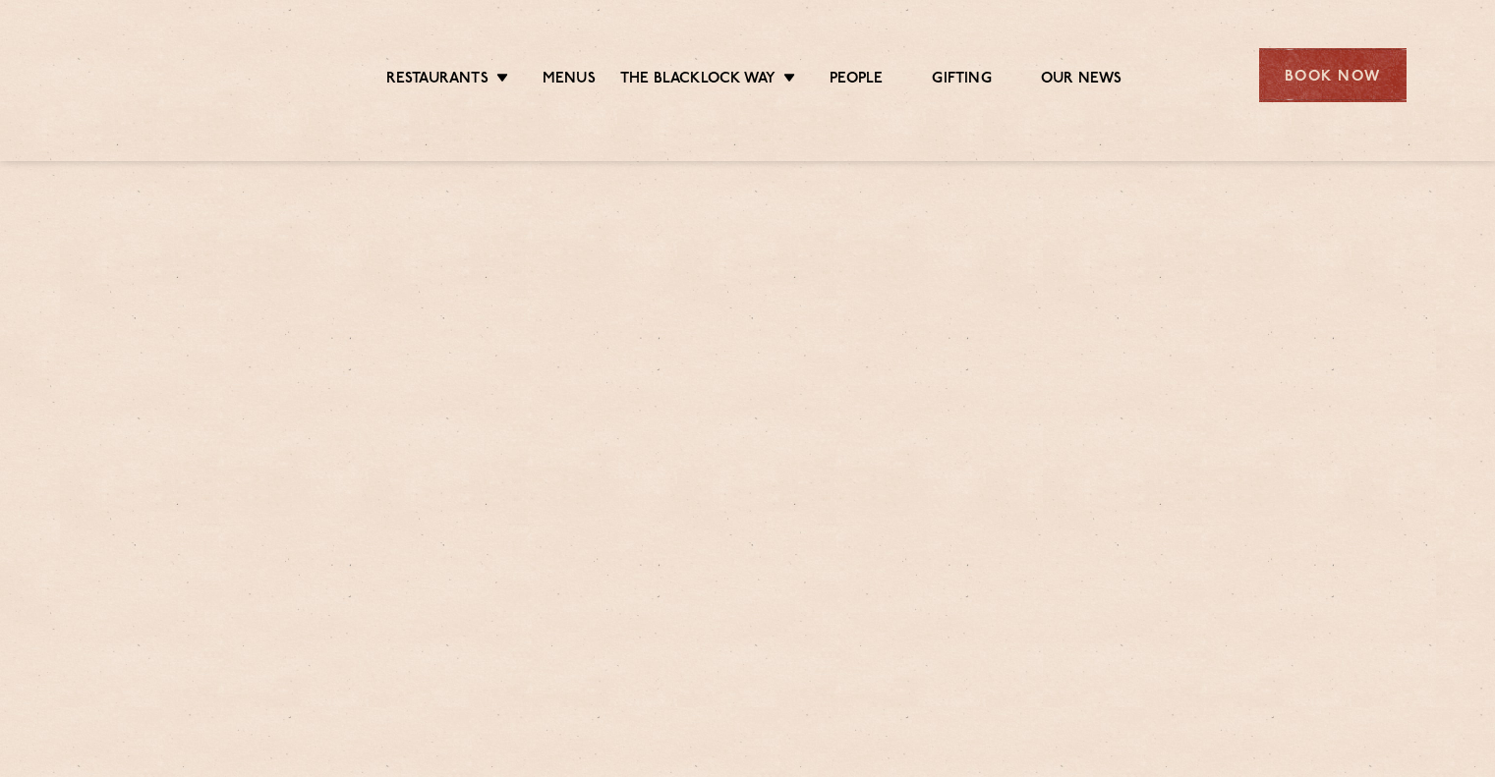 This screenshot has height=777, width=1495. What do you see at coordinates (698, 81) in the screenshot?
I see `a: The Blacklock Way` at bounding box center [698, 81].